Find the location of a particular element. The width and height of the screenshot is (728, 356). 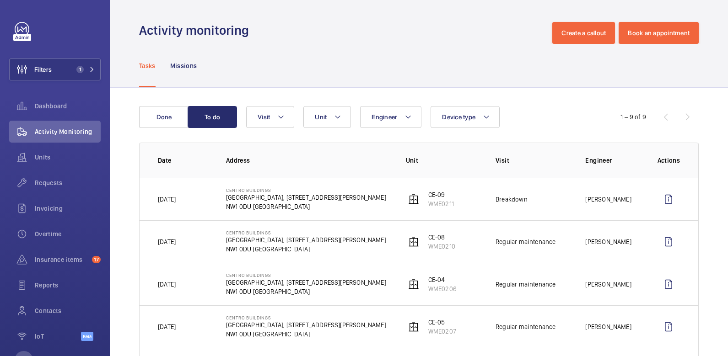

p: Date is located at coordinates (184, 161).